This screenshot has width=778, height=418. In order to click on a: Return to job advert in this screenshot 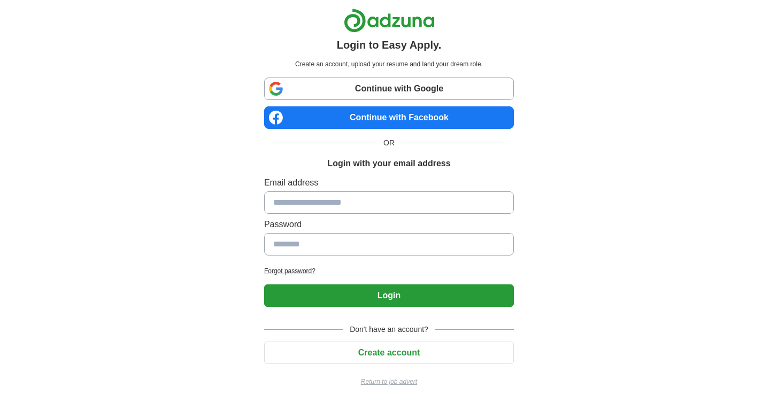, I will do `click(389, 382)`.